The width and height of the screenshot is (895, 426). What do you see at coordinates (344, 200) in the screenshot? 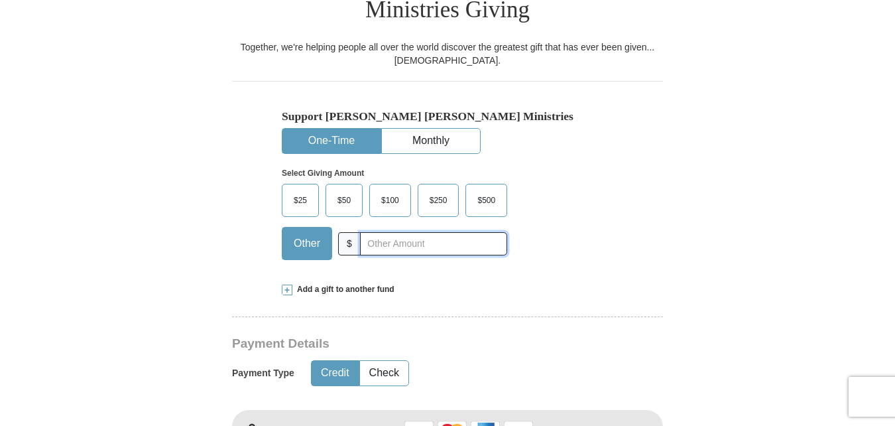
I see `span: $50` at bounding box center [344, 200].